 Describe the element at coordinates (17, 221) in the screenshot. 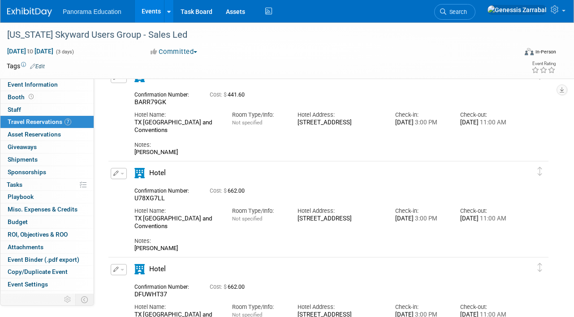

I see `span: Budget` at that location.